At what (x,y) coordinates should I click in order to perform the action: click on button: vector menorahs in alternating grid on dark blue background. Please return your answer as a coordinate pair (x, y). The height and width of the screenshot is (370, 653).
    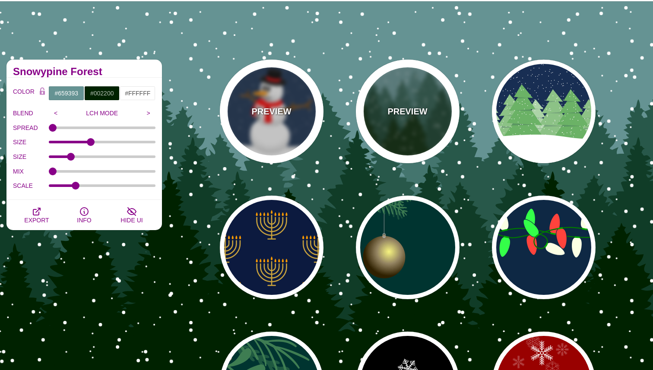
    Looking at the image, I should click on (272, 247).